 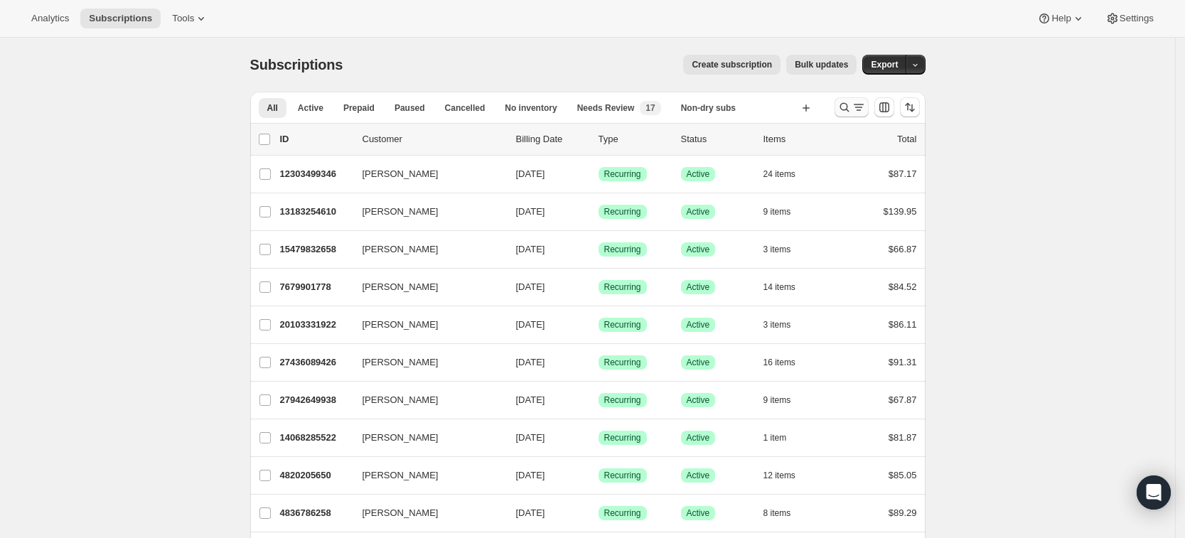 What do you see at coordinates (1136, 18) in the screenshot?
I see `span: Settings` at bounding box center [1136, 18].